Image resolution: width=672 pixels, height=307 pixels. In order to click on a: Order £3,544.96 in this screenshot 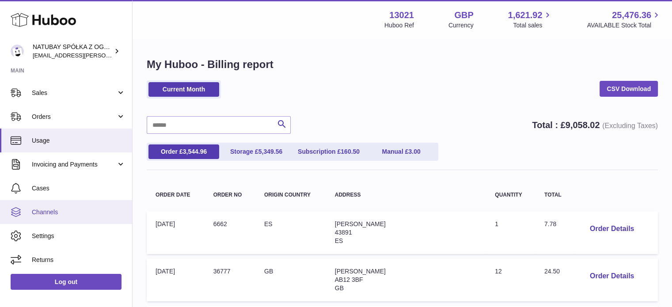, I will do `click(184, 152)`.